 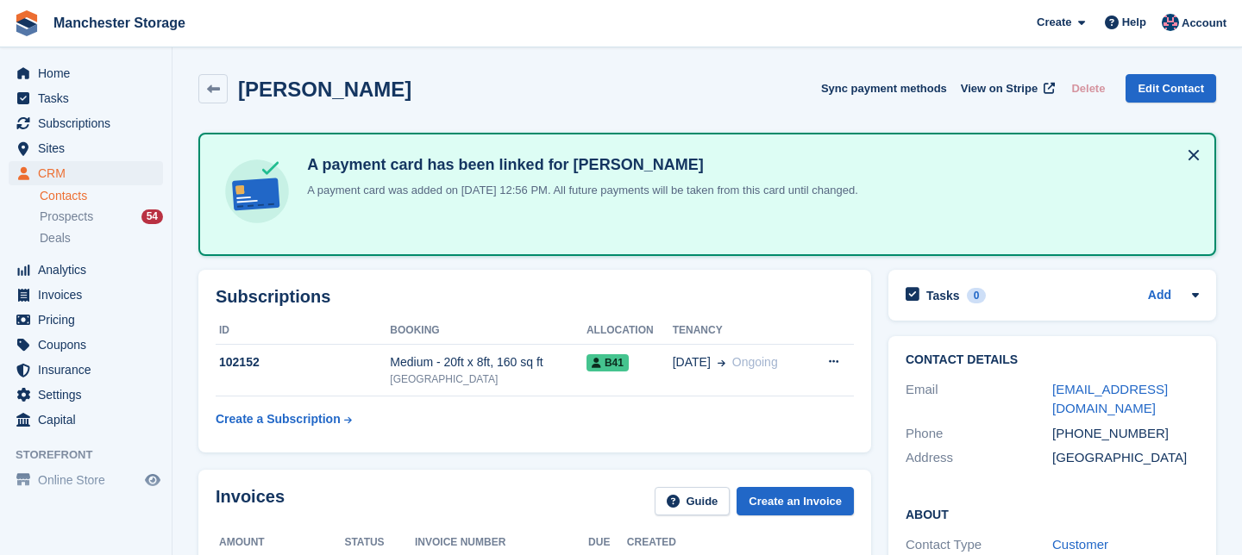 What do you see at coordinates (152, 216) in the screenshot?
I see `div: 54` at bounding box center [152, 216].